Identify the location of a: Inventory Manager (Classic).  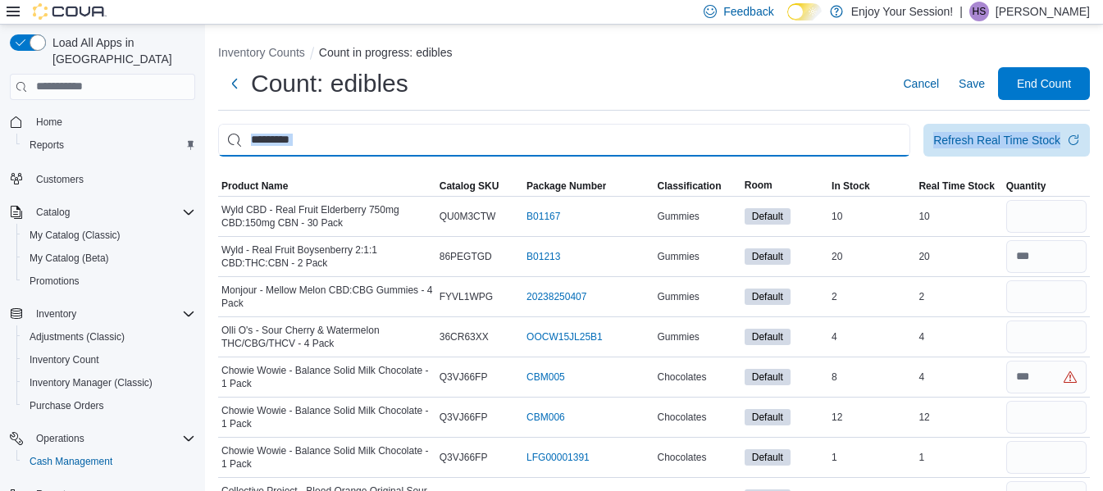
(91, 383).